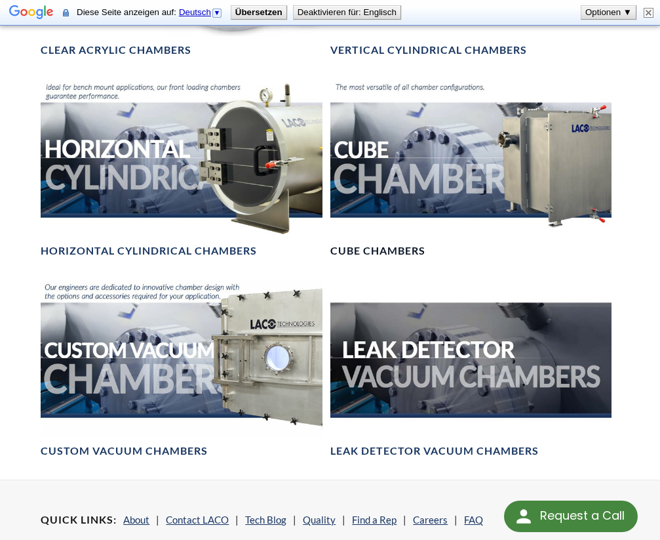 The image size is (660, 540). What do you see at coordinates (347, 12) in the screenshot?
I see `button: Deaktivieren für: Englisch` at bounding box center [347, 12].